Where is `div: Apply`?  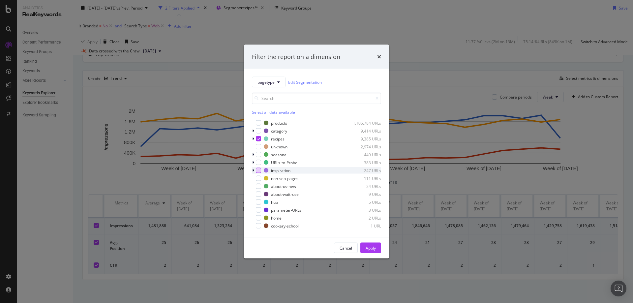
div: Apply is located at coordinates (370, 247).